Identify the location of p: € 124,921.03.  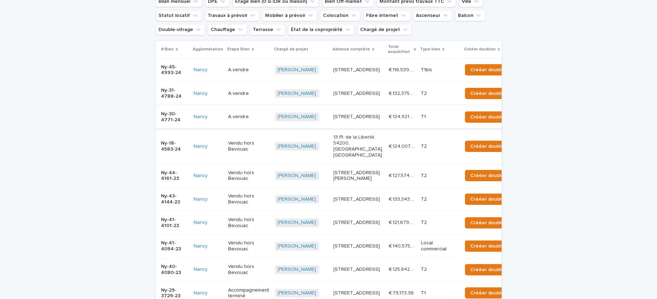
(403, 116).